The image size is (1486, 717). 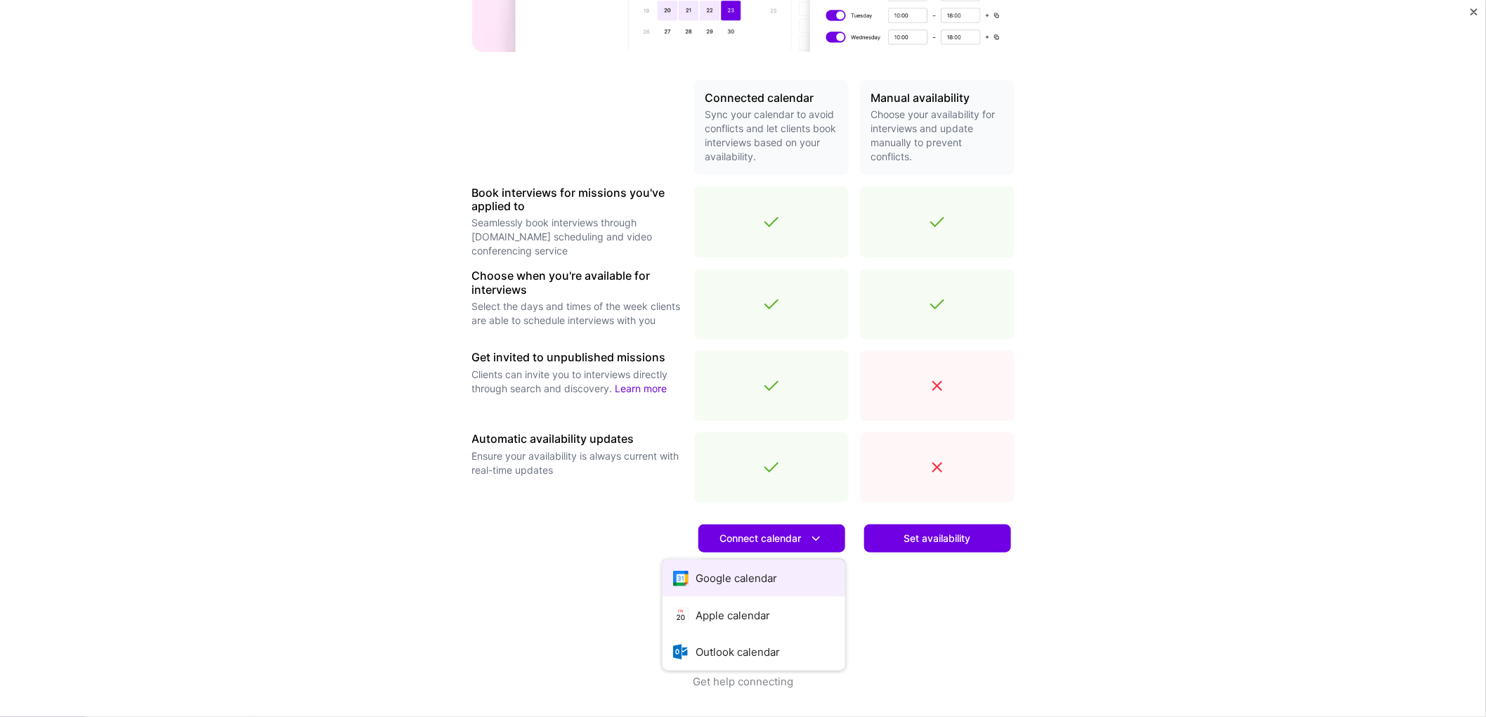 What do you see at coordinates (937, 538) in the screenshot?
I see `span: Set availability` at bounding box center [937, 538].